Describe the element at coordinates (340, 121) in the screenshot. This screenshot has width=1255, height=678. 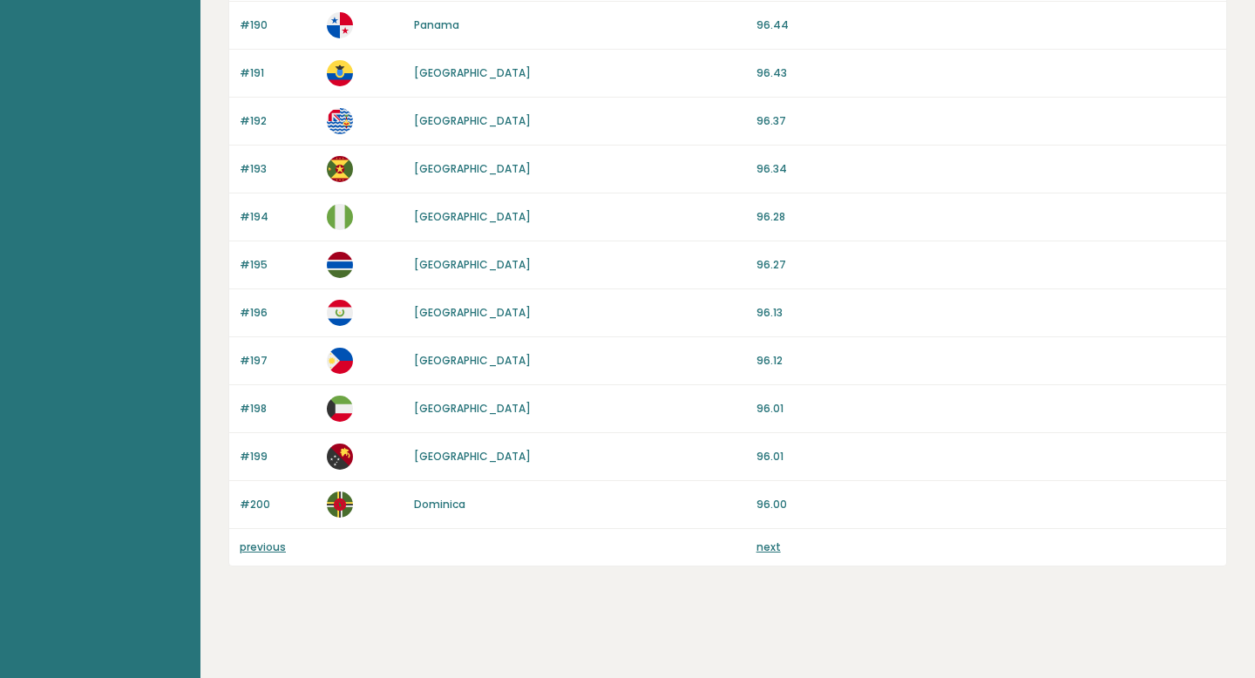
I see `img: io.svg` at that location.